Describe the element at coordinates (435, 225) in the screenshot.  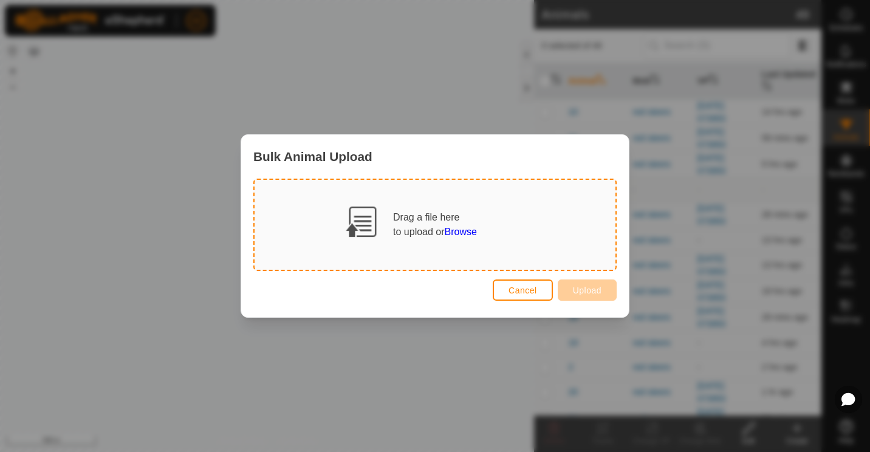
I see `div: Drag a file here` at that location.